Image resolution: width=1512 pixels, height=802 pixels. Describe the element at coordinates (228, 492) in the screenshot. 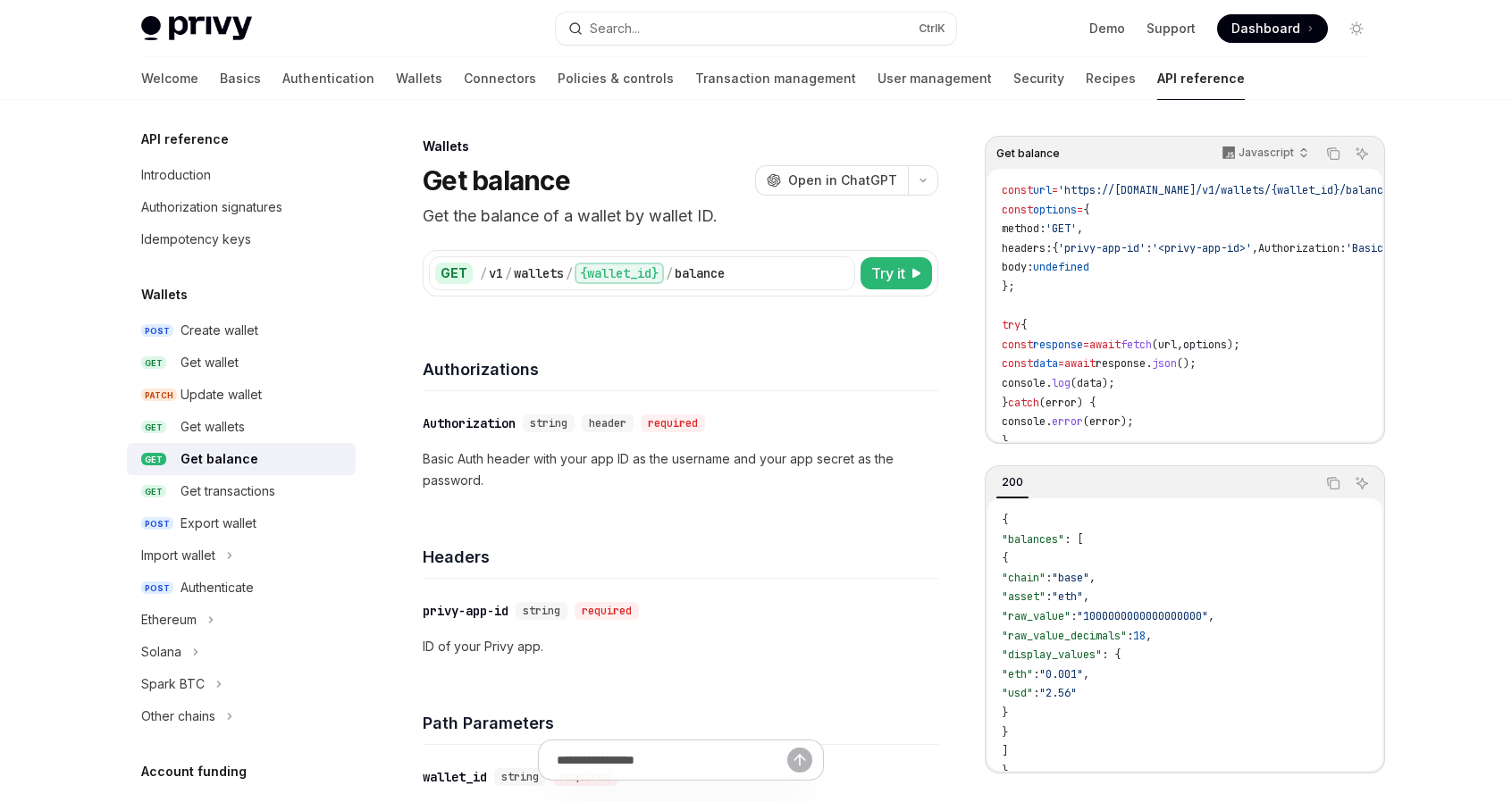

I see `div: Get transactions` at that location.